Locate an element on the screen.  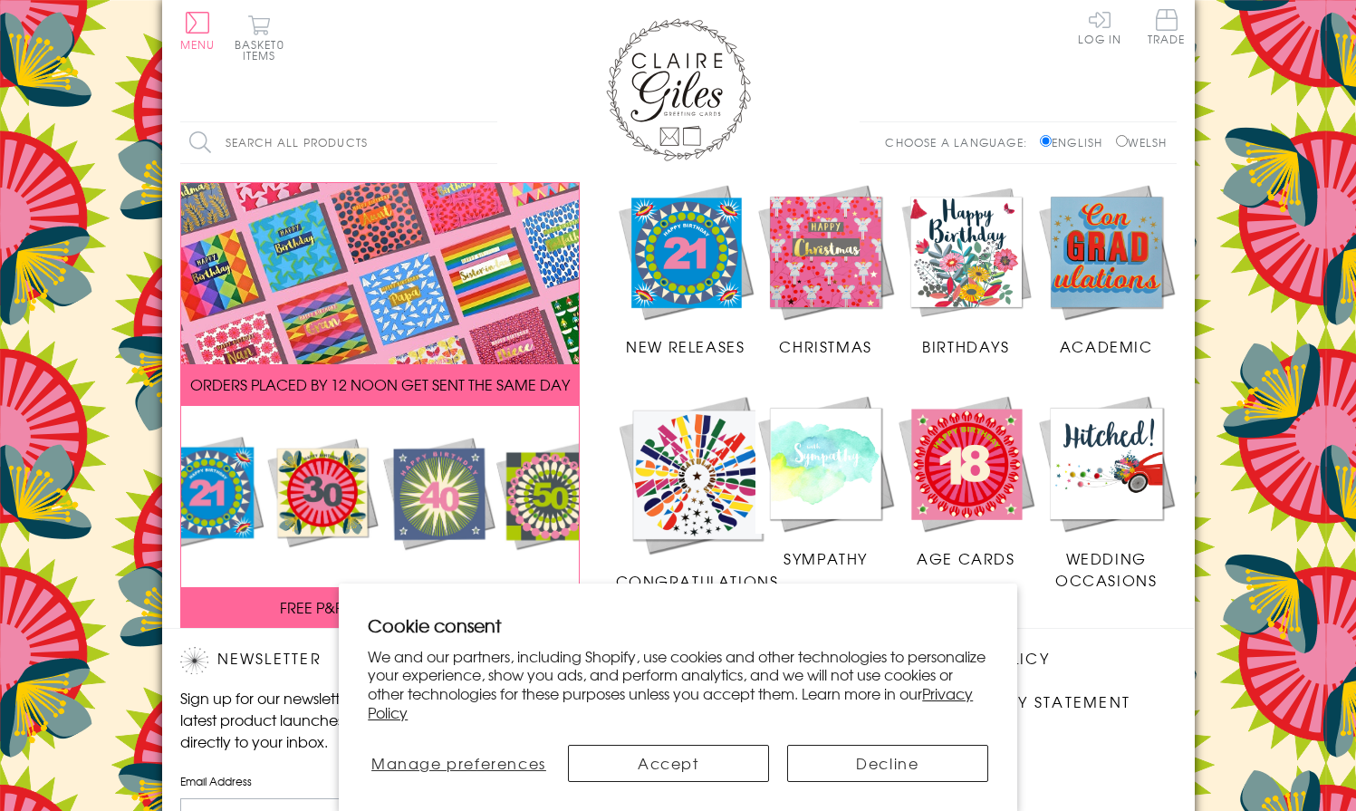
span: Trade is located at coordinates (1167, 26).